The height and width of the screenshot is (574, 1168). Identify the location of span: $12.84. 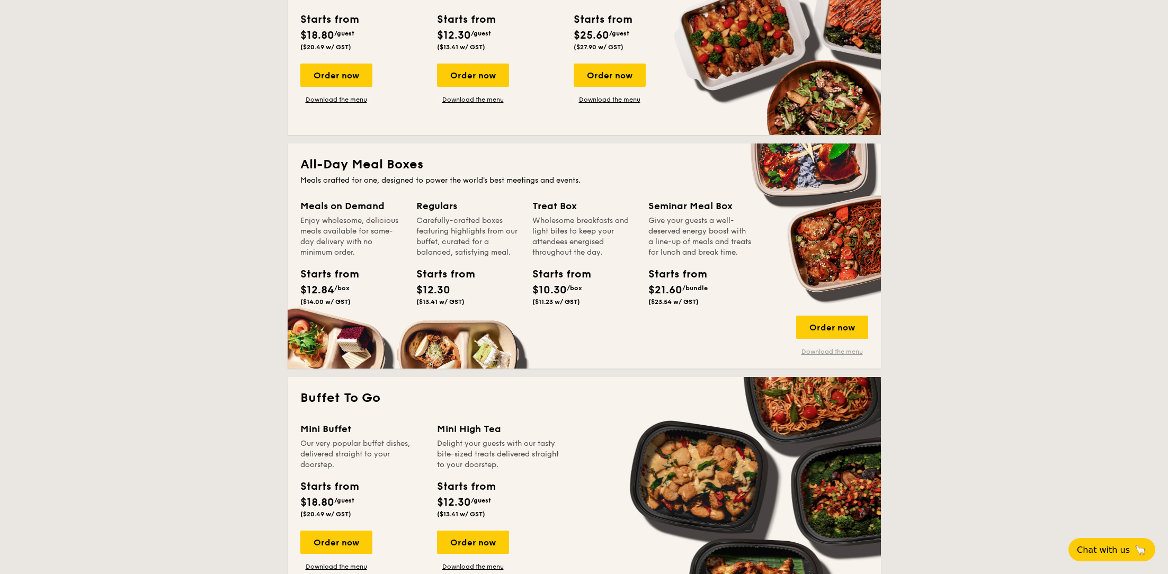
(317, 290).